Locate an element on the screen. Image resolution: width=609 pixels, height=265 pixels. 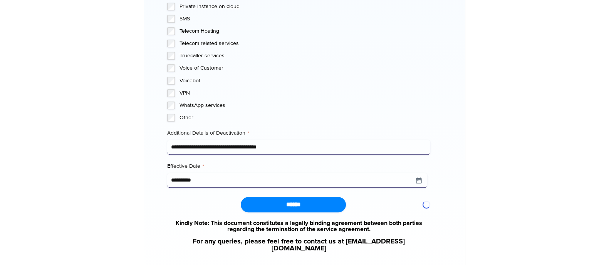
label: VPN is located at coordinates (304, 93).